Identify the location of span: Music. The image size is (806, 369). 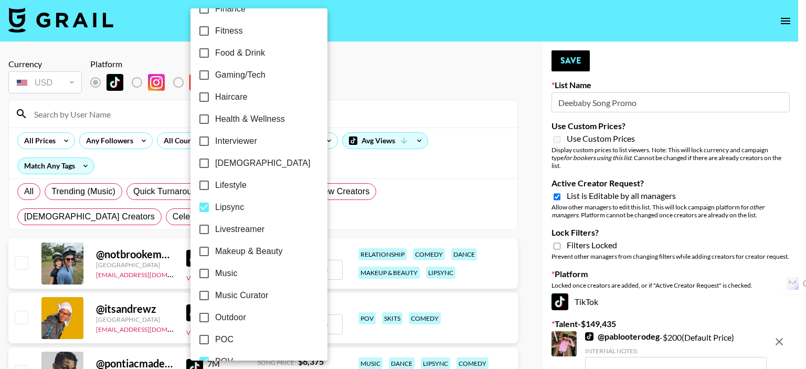
(226, 273).